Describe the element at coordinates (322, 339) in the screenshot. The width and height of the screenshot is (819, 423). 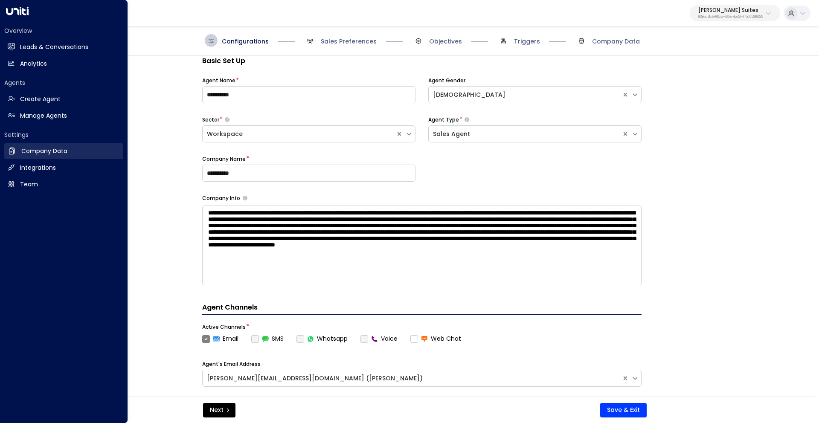
I see `label: Whatsapp` at that location.